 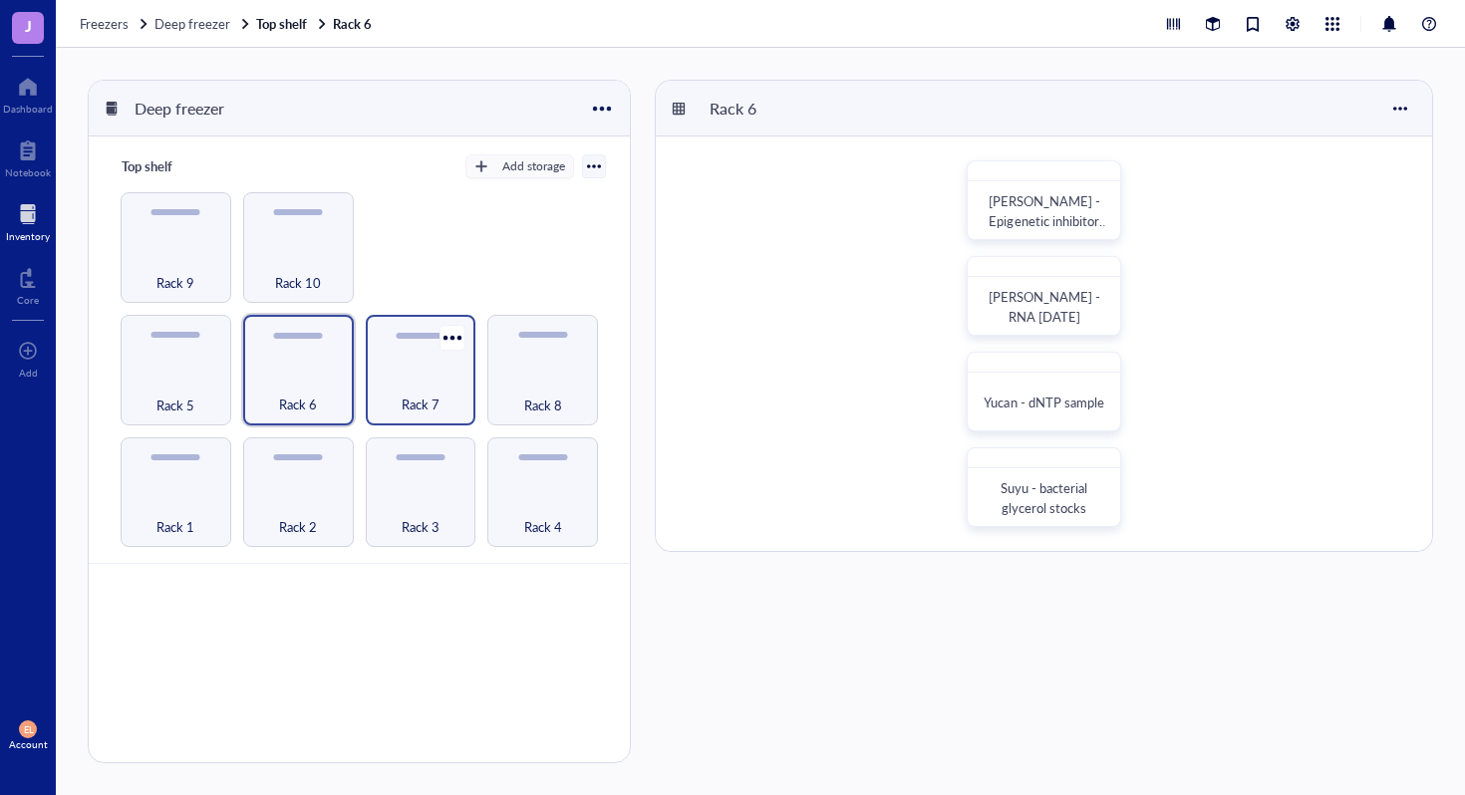 I want to click on div: Core, so click(x=28, y=300).